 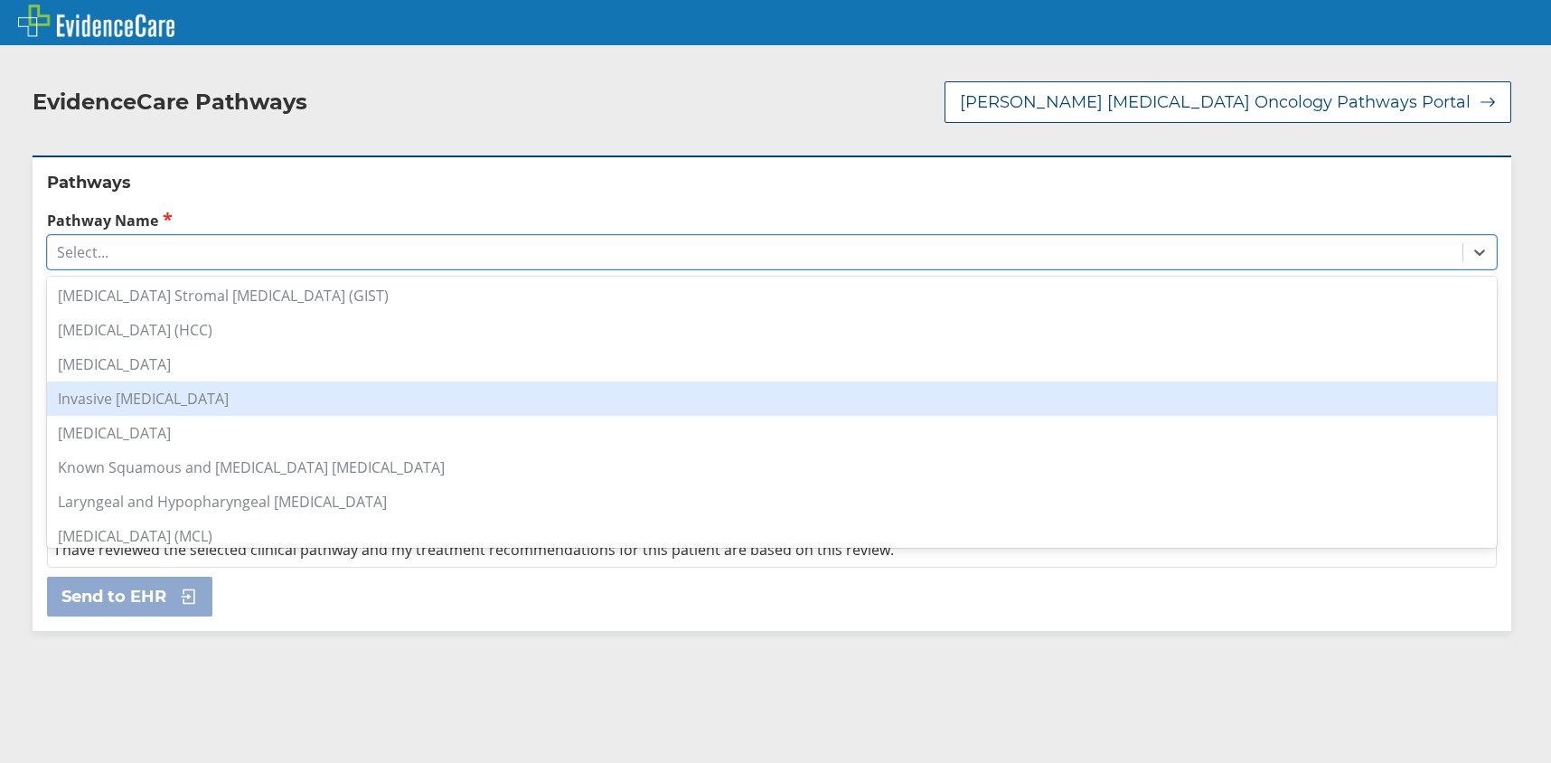 What do you see at coordinates (772, 183) in the screenshot?
I see `h2: Pathways` at bounding box center [772, 183].